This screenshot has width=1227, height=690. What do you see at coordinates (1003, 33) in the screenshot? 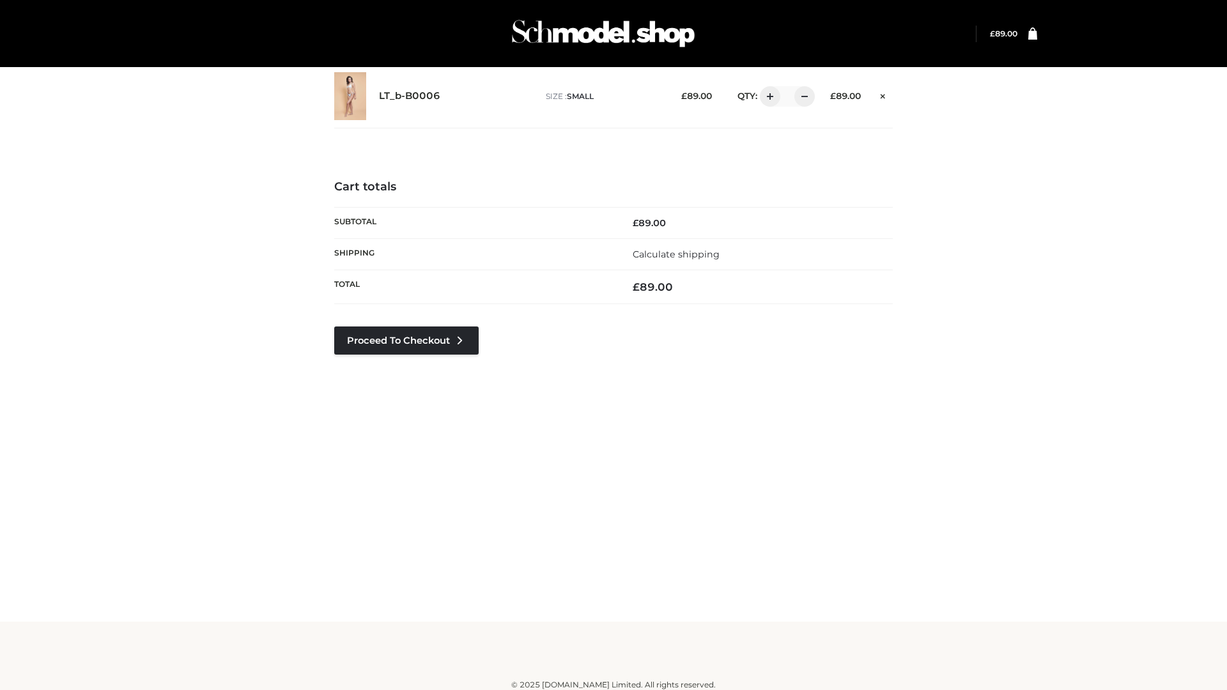
I see `a: £89.00` at bounding box center [1003, 33].